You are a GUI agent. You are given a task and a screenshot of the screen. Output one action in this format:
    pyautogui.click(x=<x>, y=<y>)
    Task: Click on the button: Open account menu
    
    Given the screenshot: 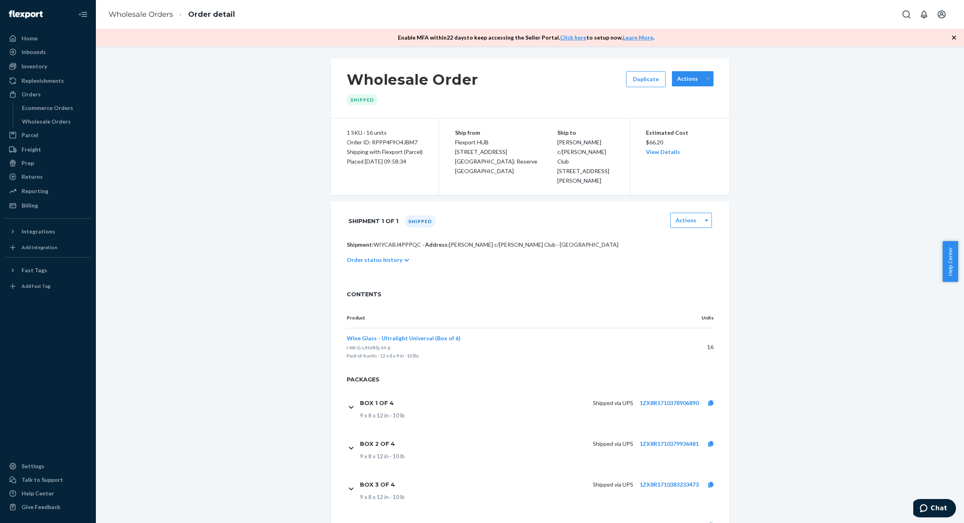 What is the action you would take?
    pyautogui.click(x=942, y=14)
    